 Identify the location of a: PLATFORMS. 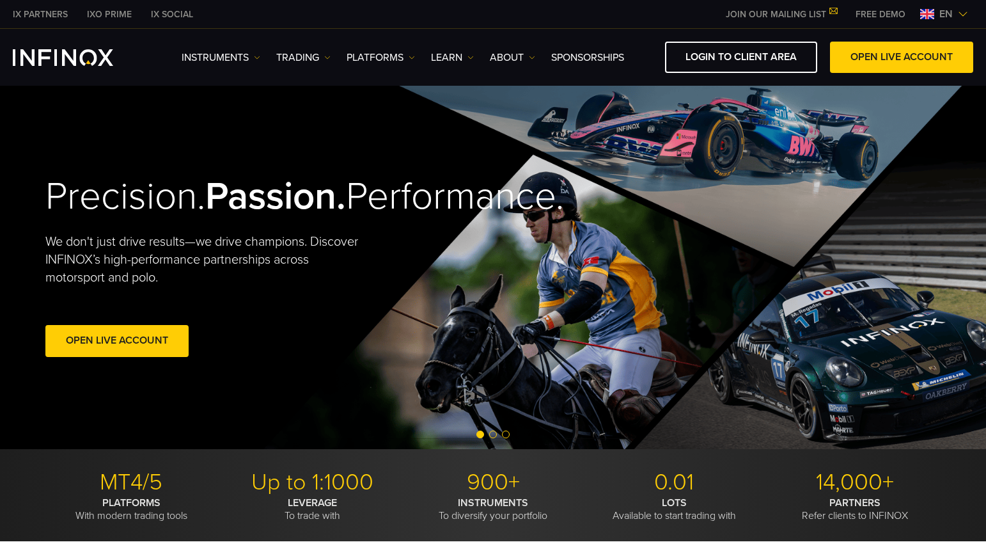
(381, 58).